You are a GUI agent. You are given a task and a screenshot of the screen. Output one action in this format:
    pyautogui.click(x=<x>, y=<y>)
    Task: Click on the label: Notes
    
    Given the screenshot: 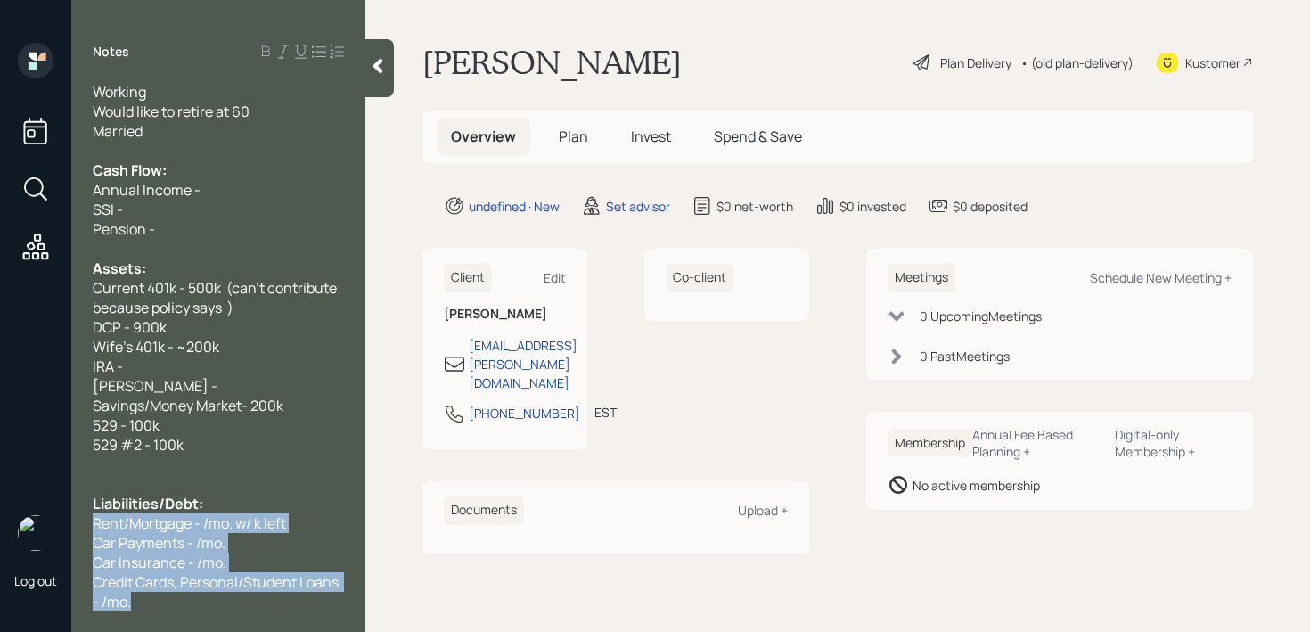 What is the action you would take?
    pyautogui.click(x=111, y=52)
    